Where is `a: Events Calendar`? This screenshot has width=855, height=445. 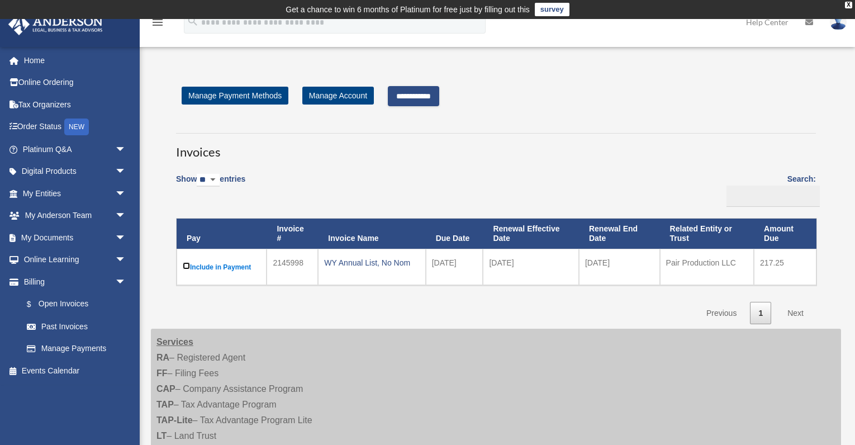 a: Events Calendar is located at coordinates (75, 371).